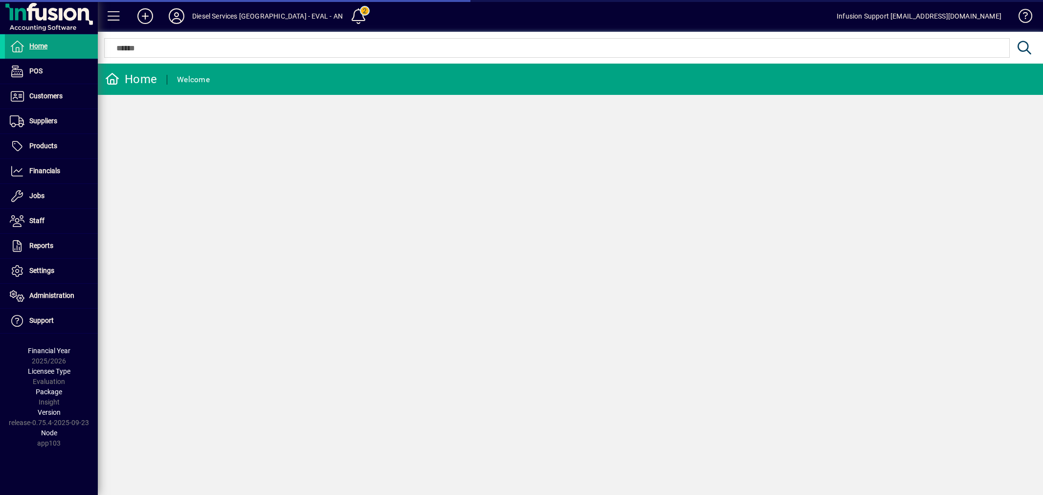 Image resolution: width=1043 pixels, height=495 pixels. What do you see at coordinates (52, 295) in the screenshot?
I see `span: Administration` at bounding box center [52, 295].